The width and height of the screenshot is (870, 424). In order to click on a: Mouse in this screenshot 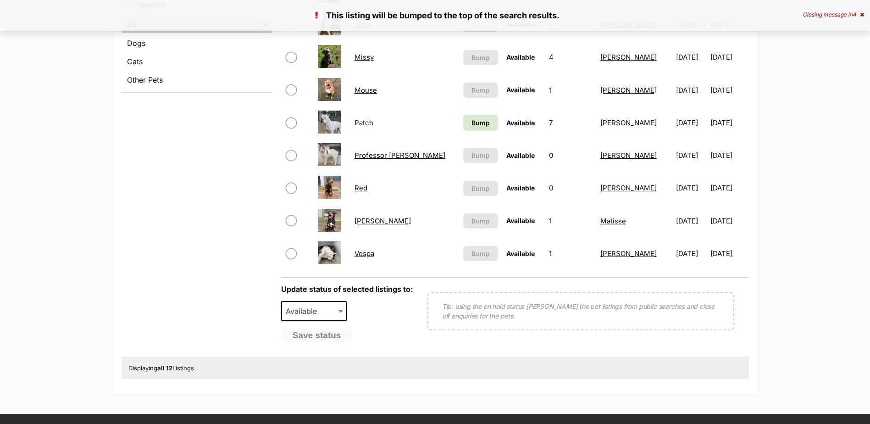, I will do `click(366, 90)`.